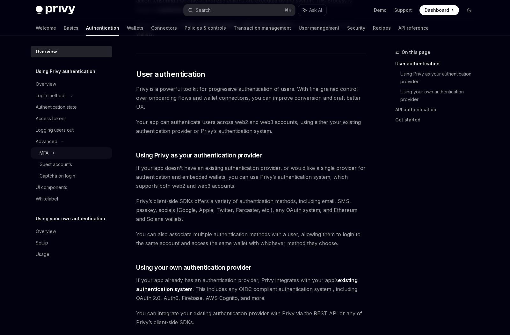 The height and width of the screenshot is (335, 510). Describe the element at coordinates (437, 110) in the screenshot. I see `a: API authentication` at that location.